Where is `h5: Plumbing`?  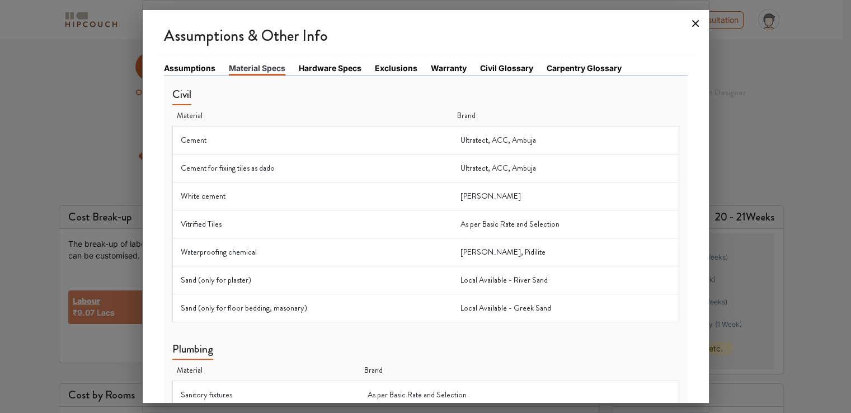
h5: Plumbing is located at coordinates (193, 351).